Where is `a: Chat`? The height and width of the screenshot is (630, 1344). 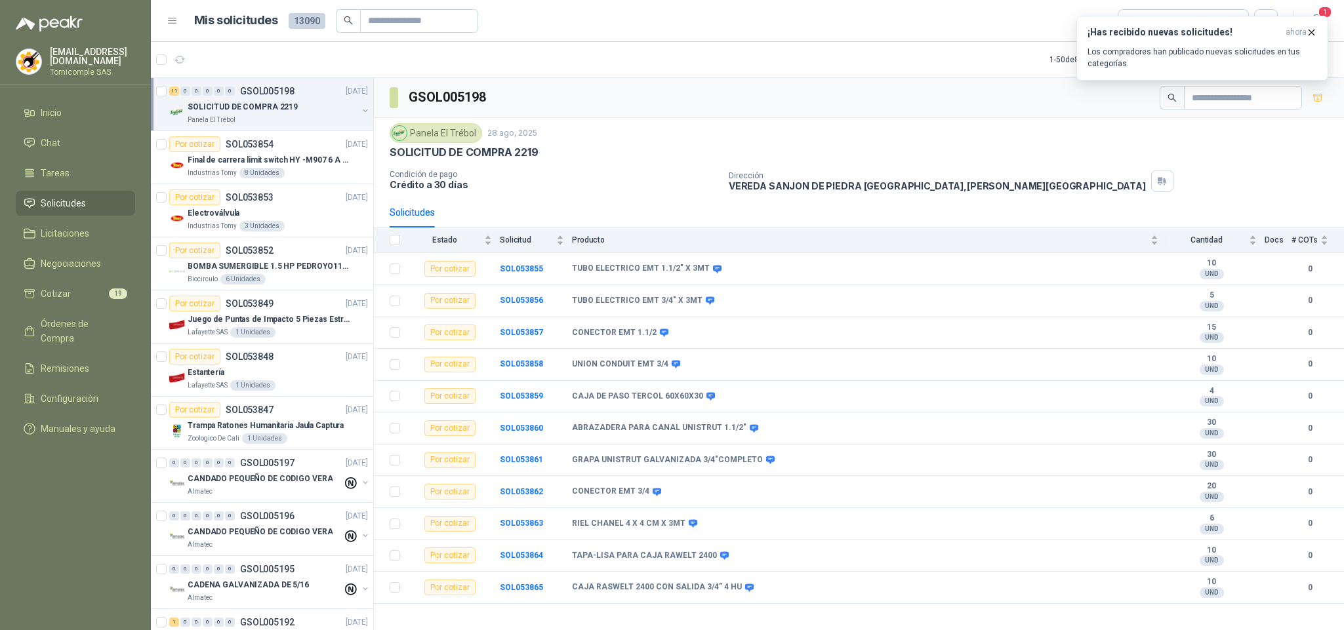 a: Chat is located at coordinates (75, 143).